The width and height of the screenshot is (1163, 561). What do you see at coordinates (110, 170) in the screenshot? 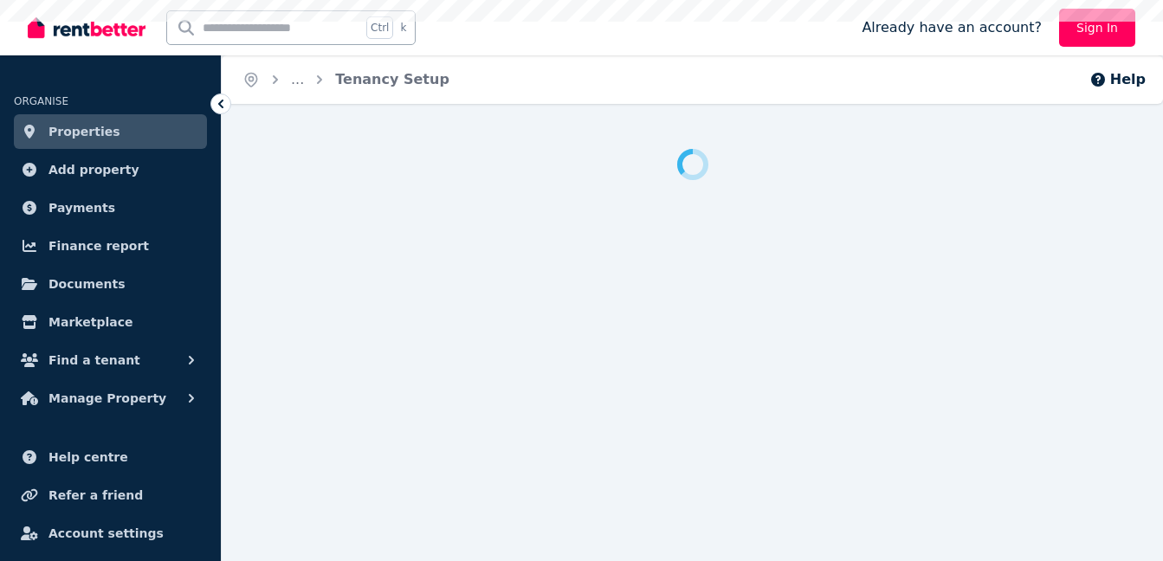
I see `a: Add property` at bounding box center [110, 170].